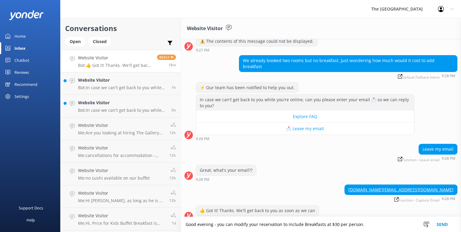  Describe the element at coordinates (31, 220) in the screenshot. I see `div: Help` at that location.